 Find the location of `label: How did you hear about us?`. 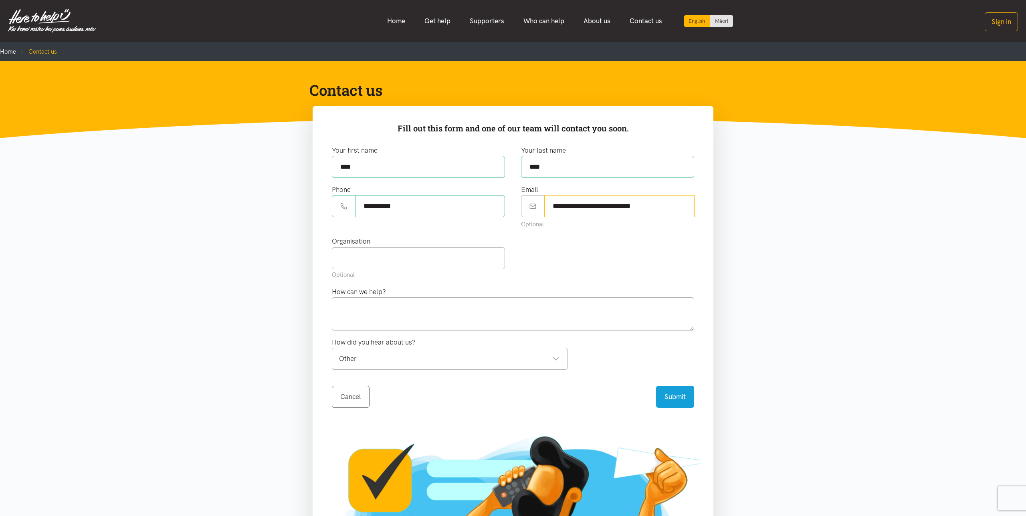

label: How did you hear about us? is located at coordinates (373, 342).